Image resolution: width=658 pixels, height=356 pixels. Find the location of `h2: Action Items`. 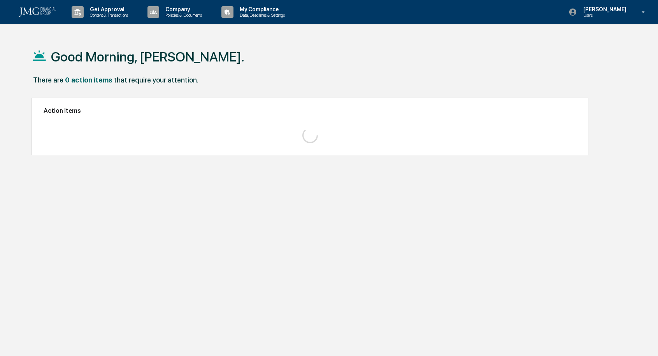

h2: Action Items is located at coordinates (310, 110).